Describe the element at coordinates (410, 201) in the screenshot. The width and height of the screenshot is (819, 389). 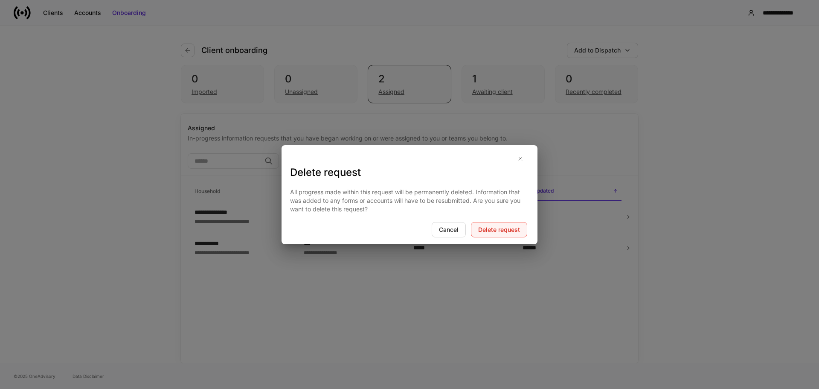
I see `p: All progress made within this request will be permanently deleted. Information that was added to ...` at that location.